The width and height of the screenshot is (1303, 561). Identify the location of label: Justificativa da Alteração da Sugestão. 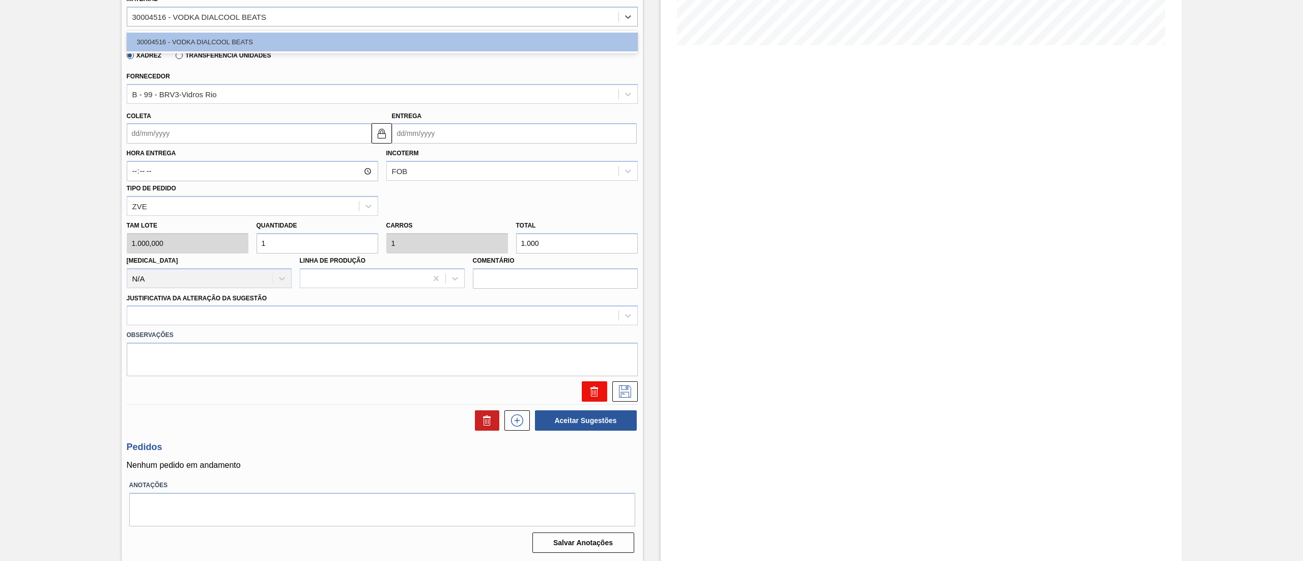
(197, 298).